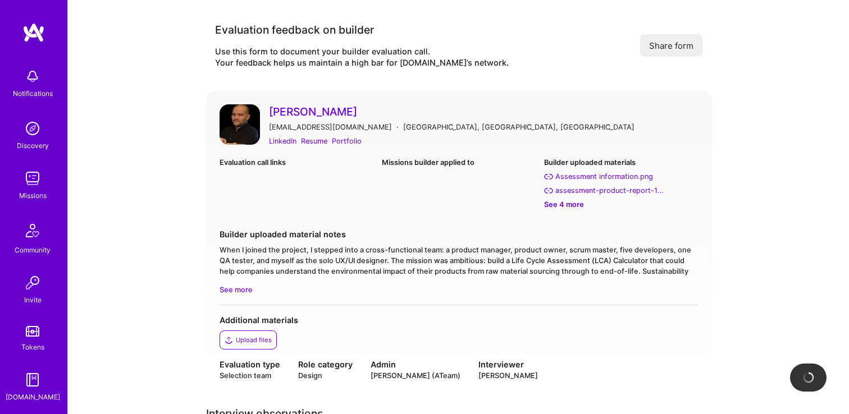  What do you see at coordinates (33, 129) in the screenshot?
I see `img: discovery` at bounding box center [33, 129].